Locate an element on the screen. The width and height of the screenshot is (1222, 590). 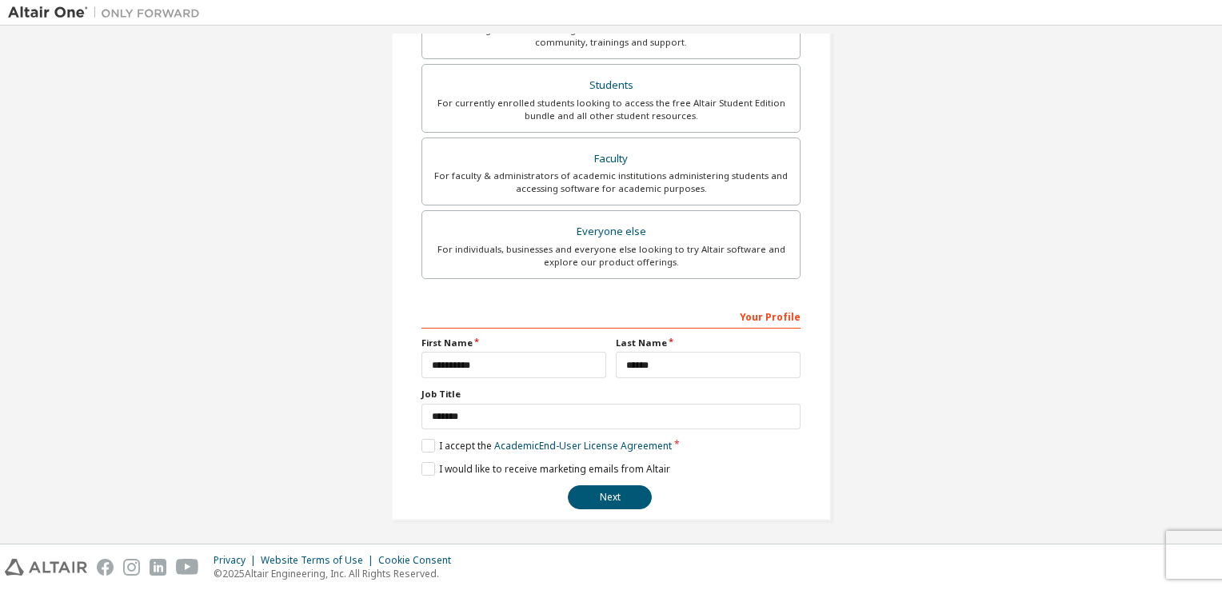
div: Your Profile is located at coordinates (611, 316).